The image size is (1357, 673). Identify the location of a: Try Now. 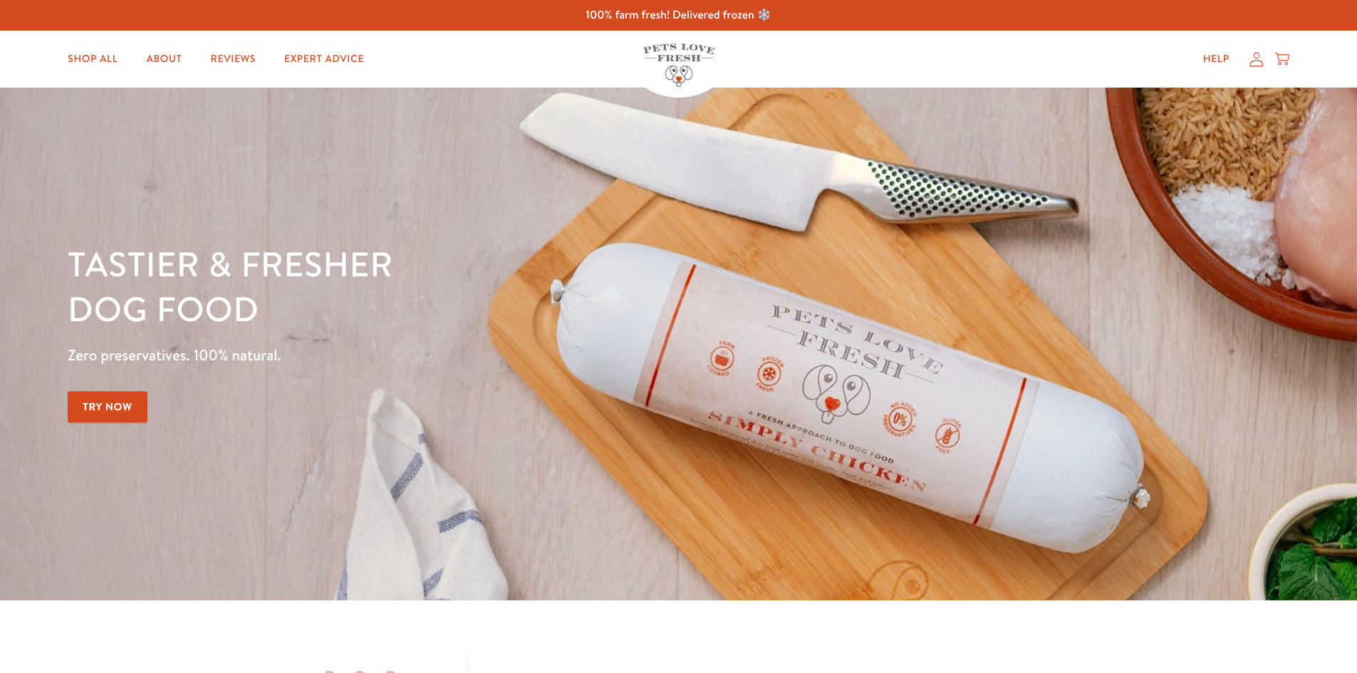
(108, 407).